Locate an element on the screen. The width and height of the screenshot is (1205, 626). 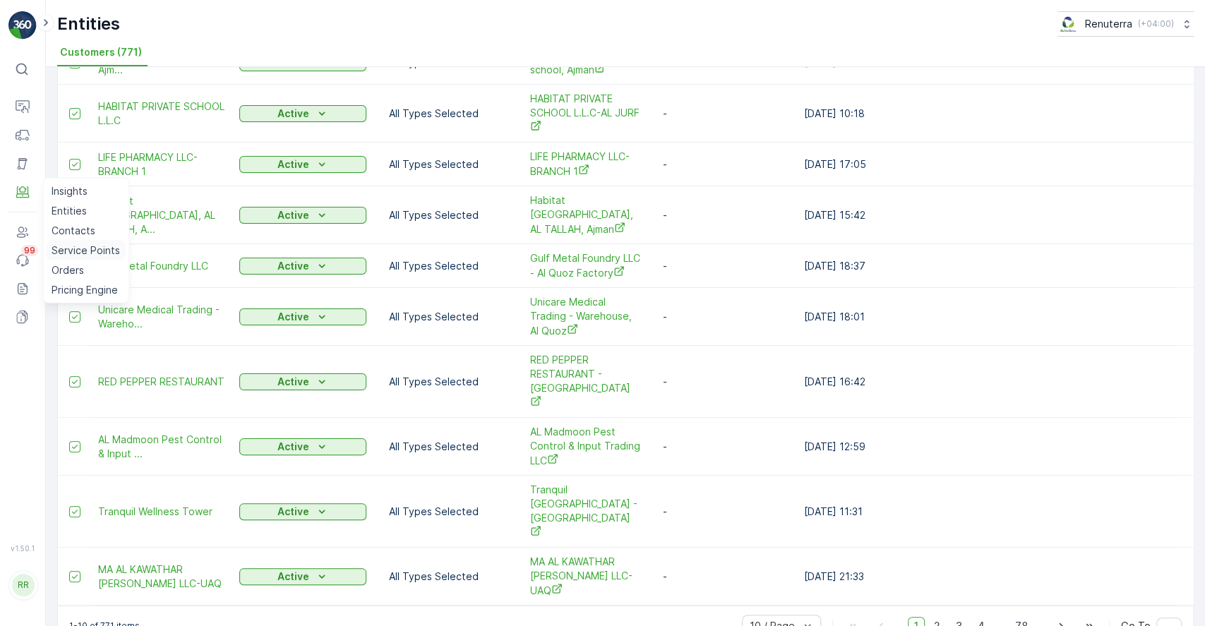
p: 99 is located at coordinates (30, 251).